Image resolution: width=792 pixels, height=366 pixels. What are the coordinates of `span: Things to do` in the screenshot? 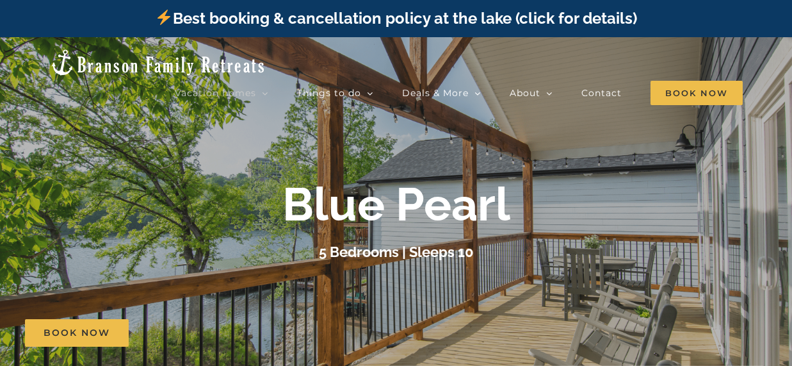 It's located at (329, 93).